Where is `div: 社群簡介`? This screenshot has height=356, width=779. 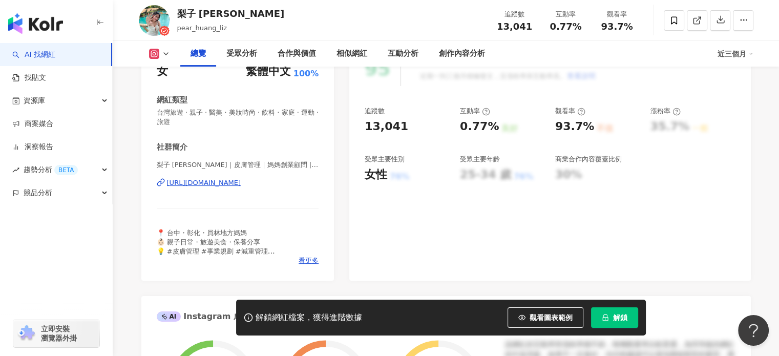 div: 社群簡介 is located at coordinates (172, 147).